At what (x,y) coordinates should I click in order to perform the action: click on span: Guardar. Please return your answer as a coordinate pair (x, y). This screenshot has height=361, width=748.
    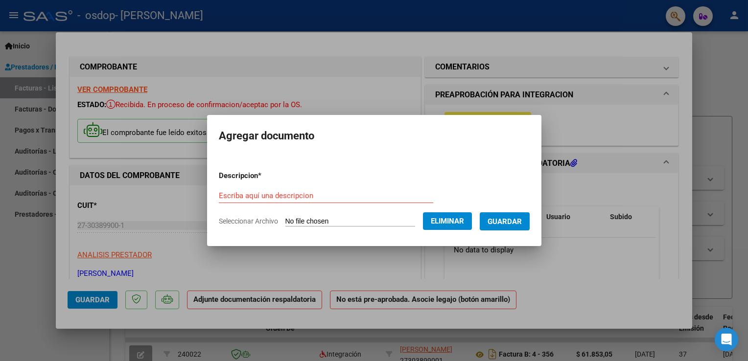
    Looking at the image, I should click on (505, 222).